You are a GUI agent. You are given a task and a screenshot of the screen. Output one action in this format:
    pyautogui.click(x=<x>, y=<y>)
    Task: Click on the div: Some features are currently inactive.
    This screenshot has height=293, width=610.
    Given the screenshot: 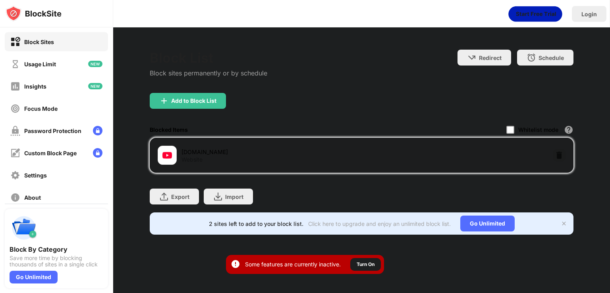 What is the action you would take?
    pyautogui.click(x=293, y=265)
    